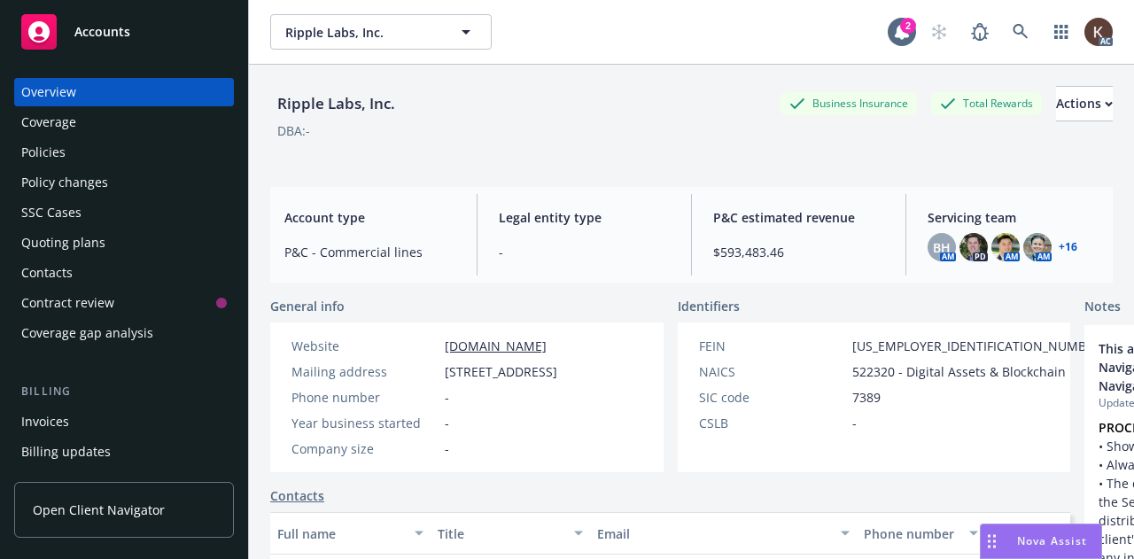 The height and width of the screenshot is (559, 1134). Describe the element at coordinates (772, 397) in the screenshot. I see `div: SIC code` at that location.